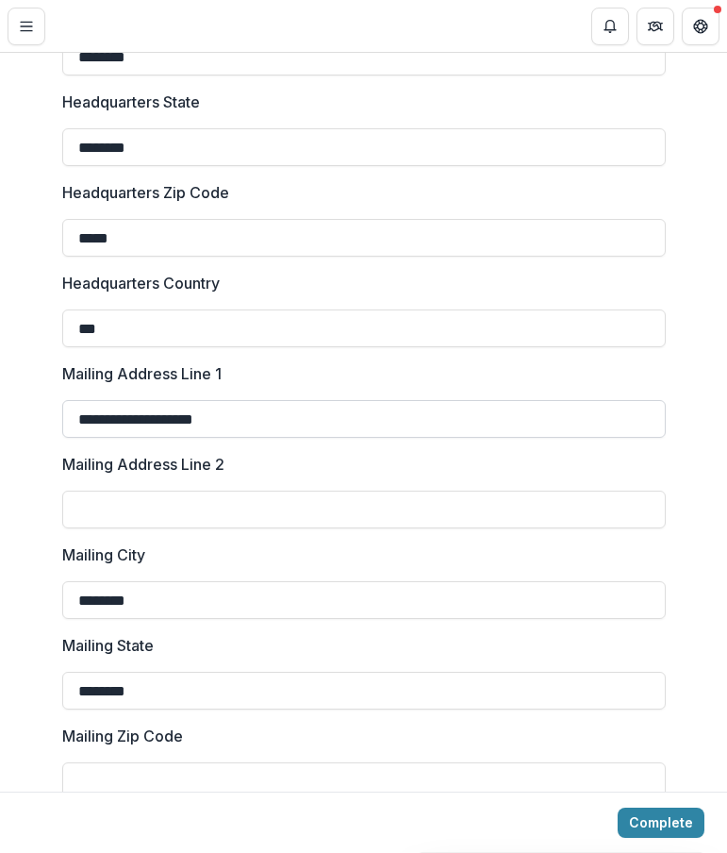  What do you see at coordinates (108, 645) in the screenshot?
I see `p: Mailing State` at bounding box center [108, 645].